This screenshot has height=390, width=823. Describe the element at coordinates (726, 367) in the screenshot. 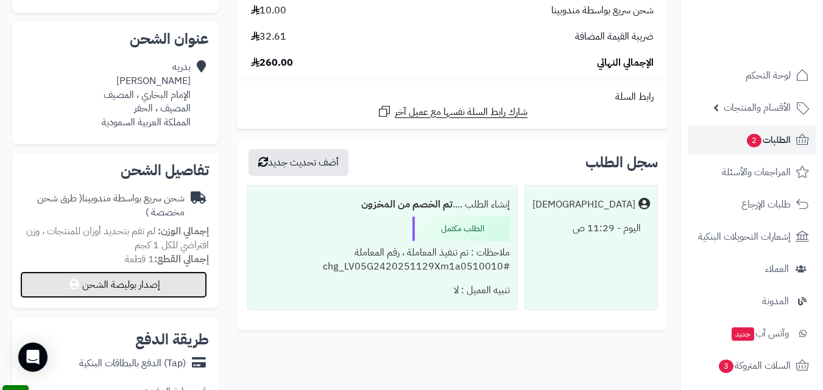

I see `span: 3` at that location.